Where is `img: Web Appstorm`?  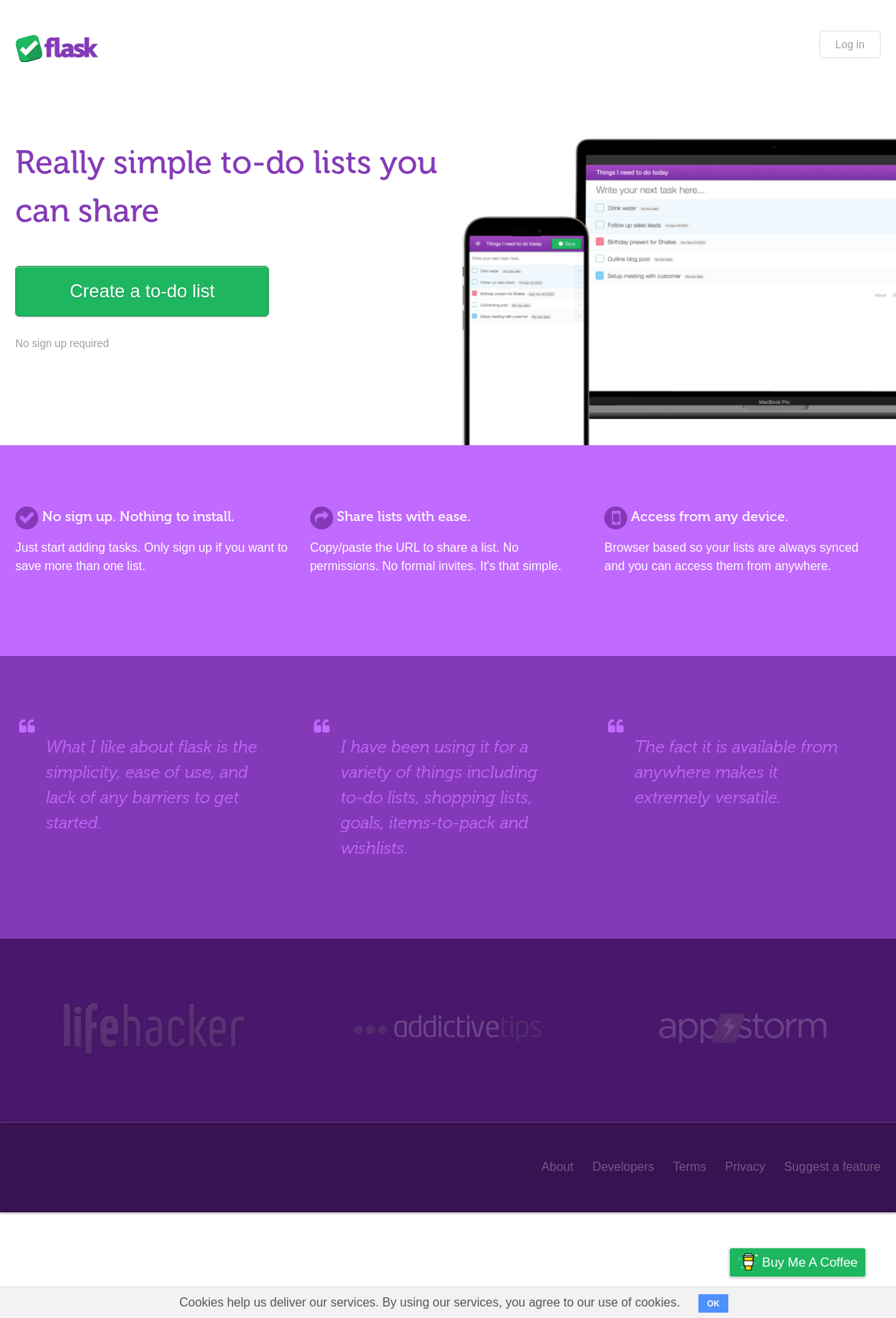
img: Web Appstorm is located at coordinates (743, 1028).